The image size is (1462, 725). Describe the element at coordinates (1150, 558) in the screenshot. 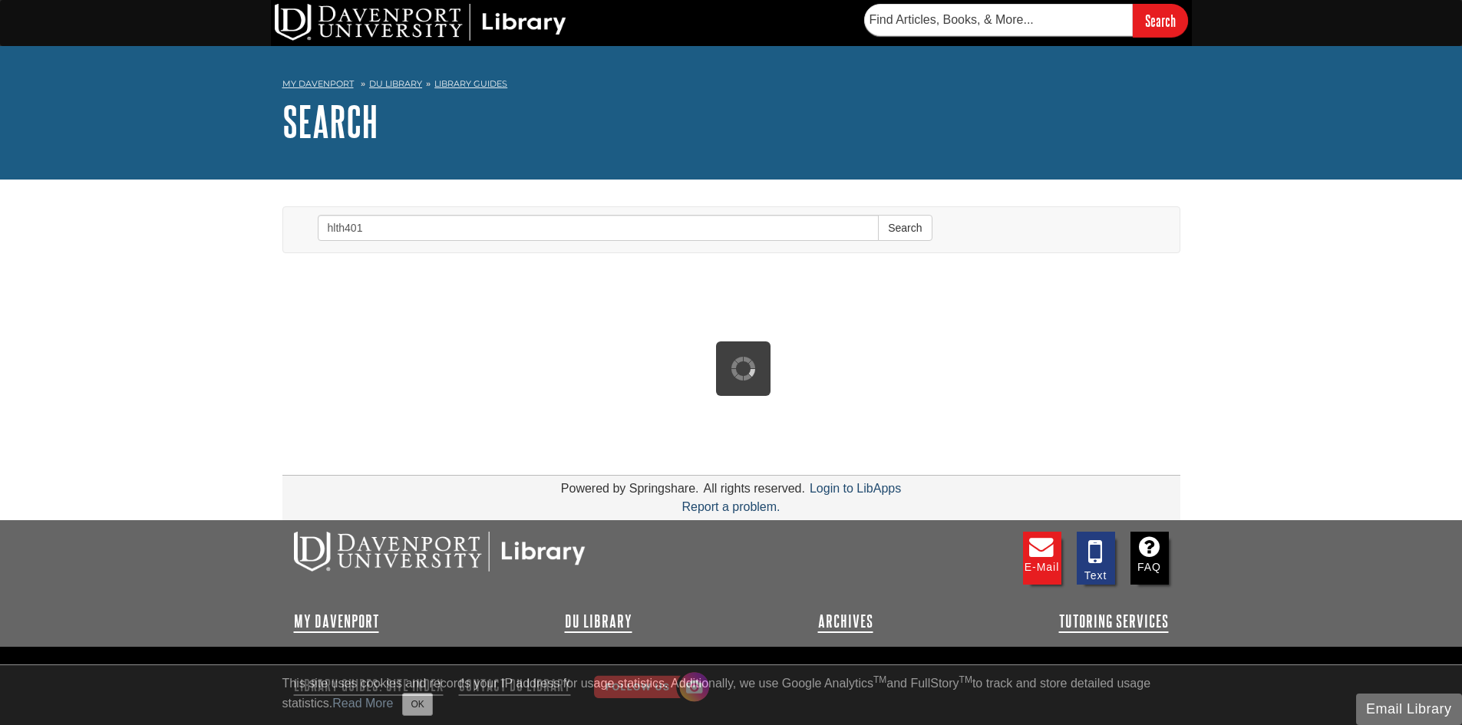

I see `a: FAQ` at that location.